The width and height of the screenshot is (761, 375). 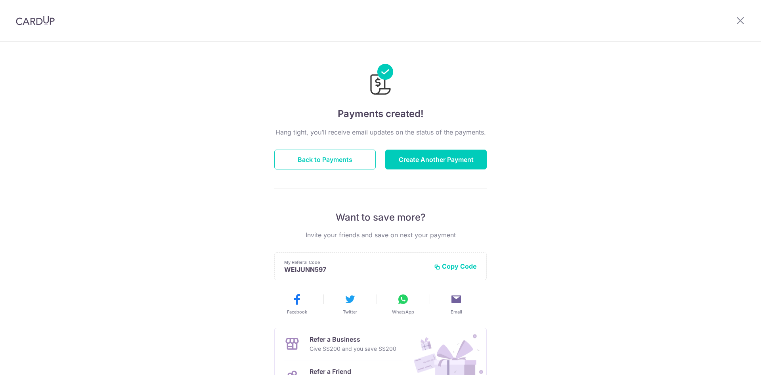 I want to click on img: Payments, so click(x=381, y=80).